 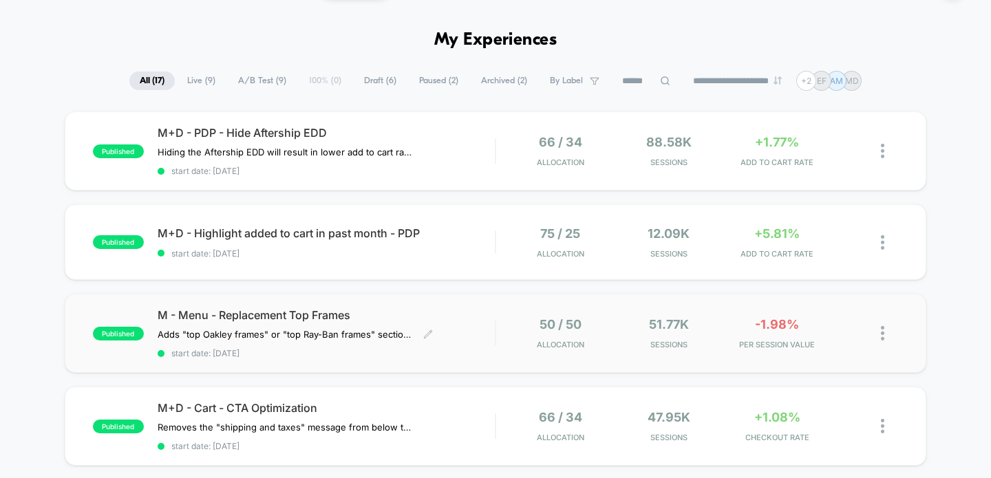 I want to click on span: Live ( 9 ), so click(x=201, y=81).